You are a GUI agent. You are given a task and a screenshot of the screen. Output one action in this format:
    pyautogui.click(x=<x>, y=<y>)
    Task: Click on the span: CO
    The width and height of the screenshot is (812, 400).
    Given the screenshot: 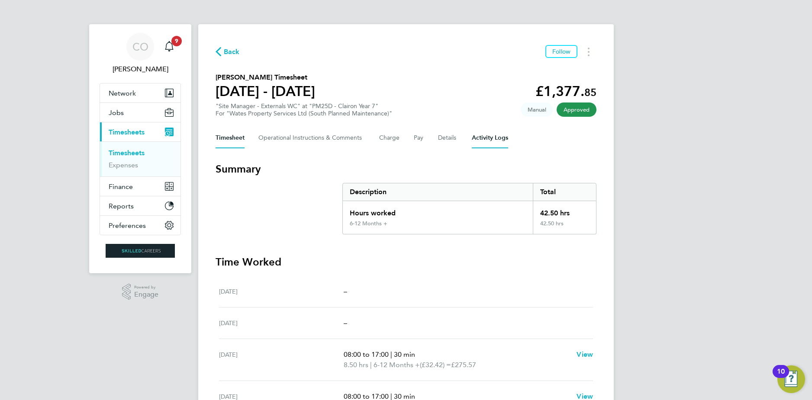 What is the action you would take?
    pyautogui.click(x=140, y=47)
    